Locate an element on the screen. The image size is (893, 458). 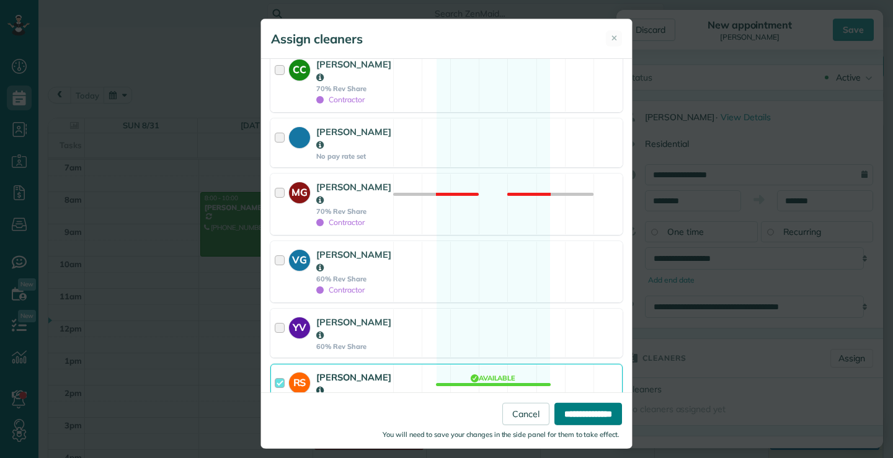
strong: VG is located at coordinates (300, 259).